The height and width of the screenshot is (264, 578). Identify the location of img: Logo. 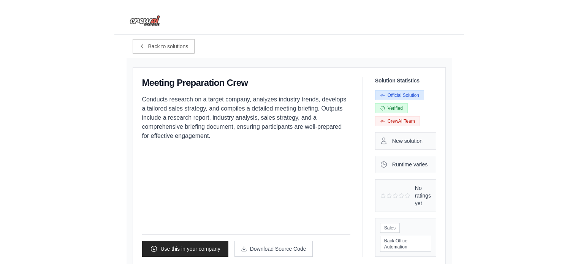
(145, 21).